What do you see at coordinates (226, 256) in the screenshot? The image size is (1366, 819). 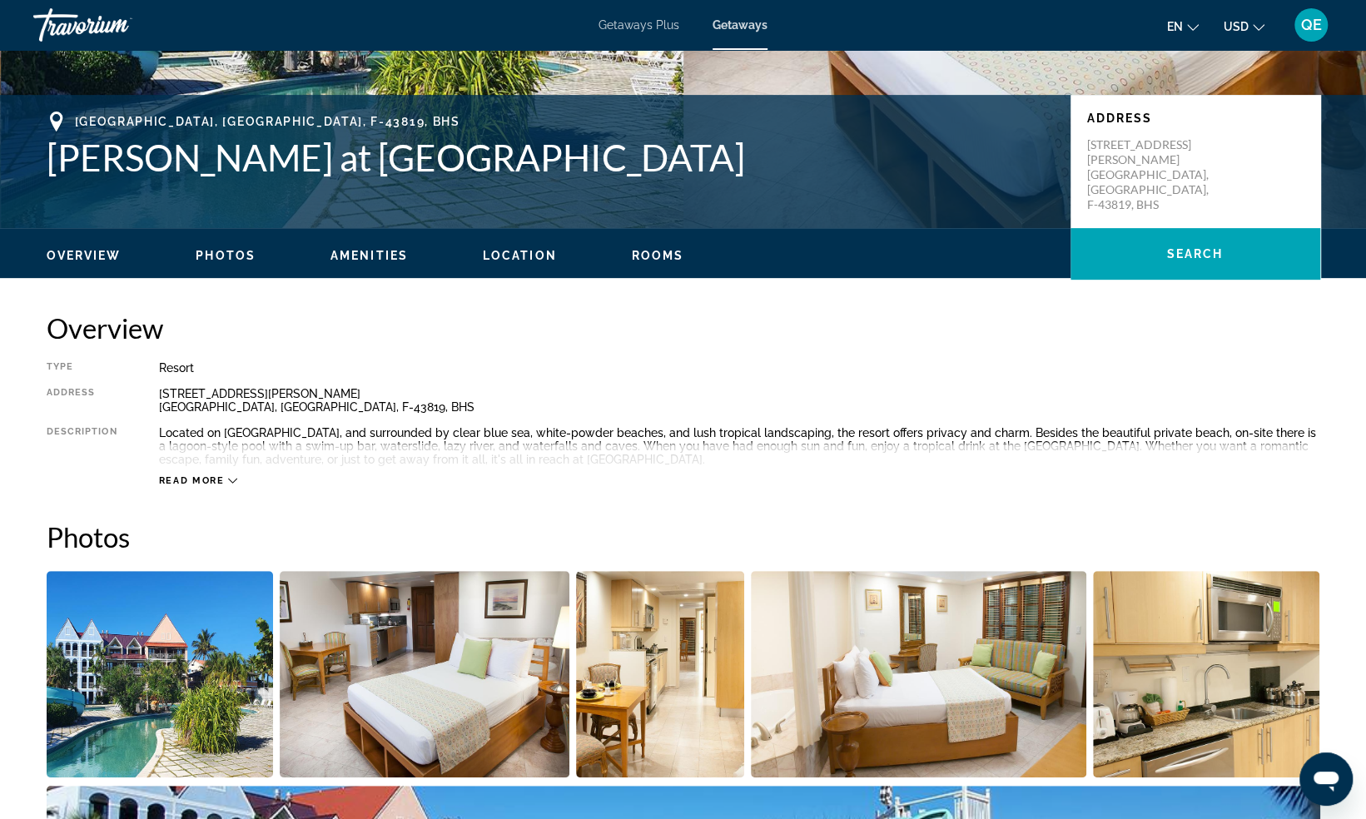 I see `button: Photos` at bounding box center [226, 256].